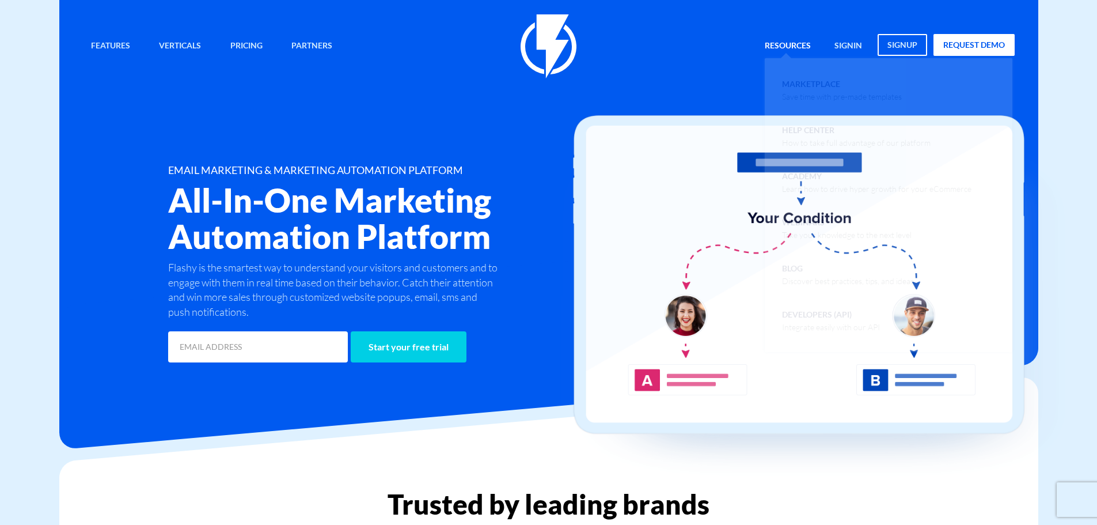 This screenshot has width=1097, height=525. Describe the element at coordinates (888, 320) in the screenshot. I see `a: Developers (API)Integrate easily with our API` at that location.